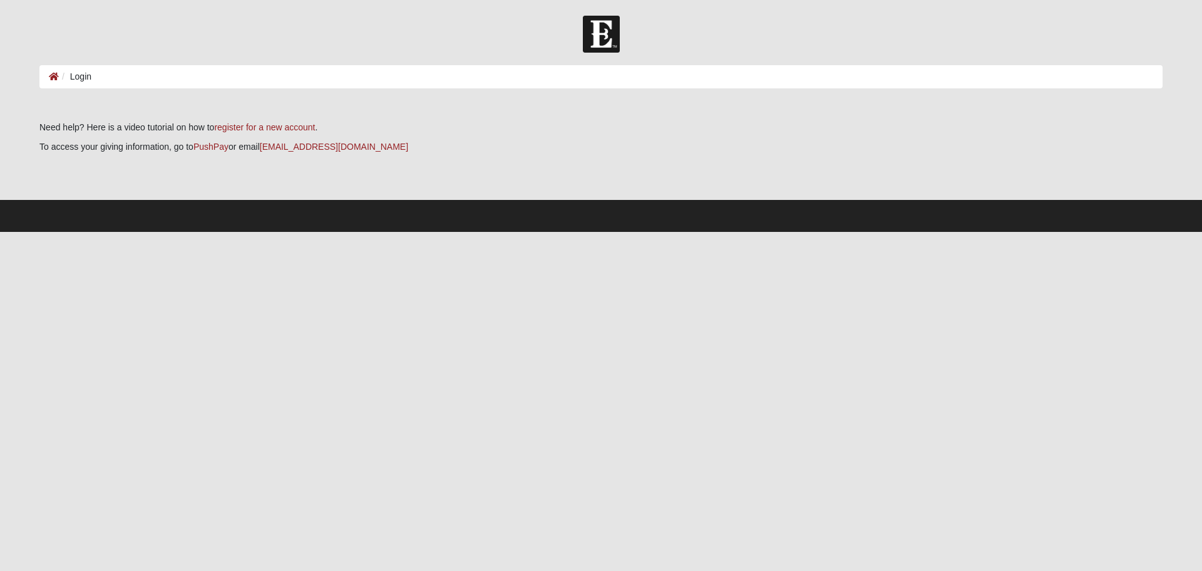 This screenshot has height=571, width=1202. Describe the element at coordinates (75, 76) in the screenshot. I see `li: Login` at that location.